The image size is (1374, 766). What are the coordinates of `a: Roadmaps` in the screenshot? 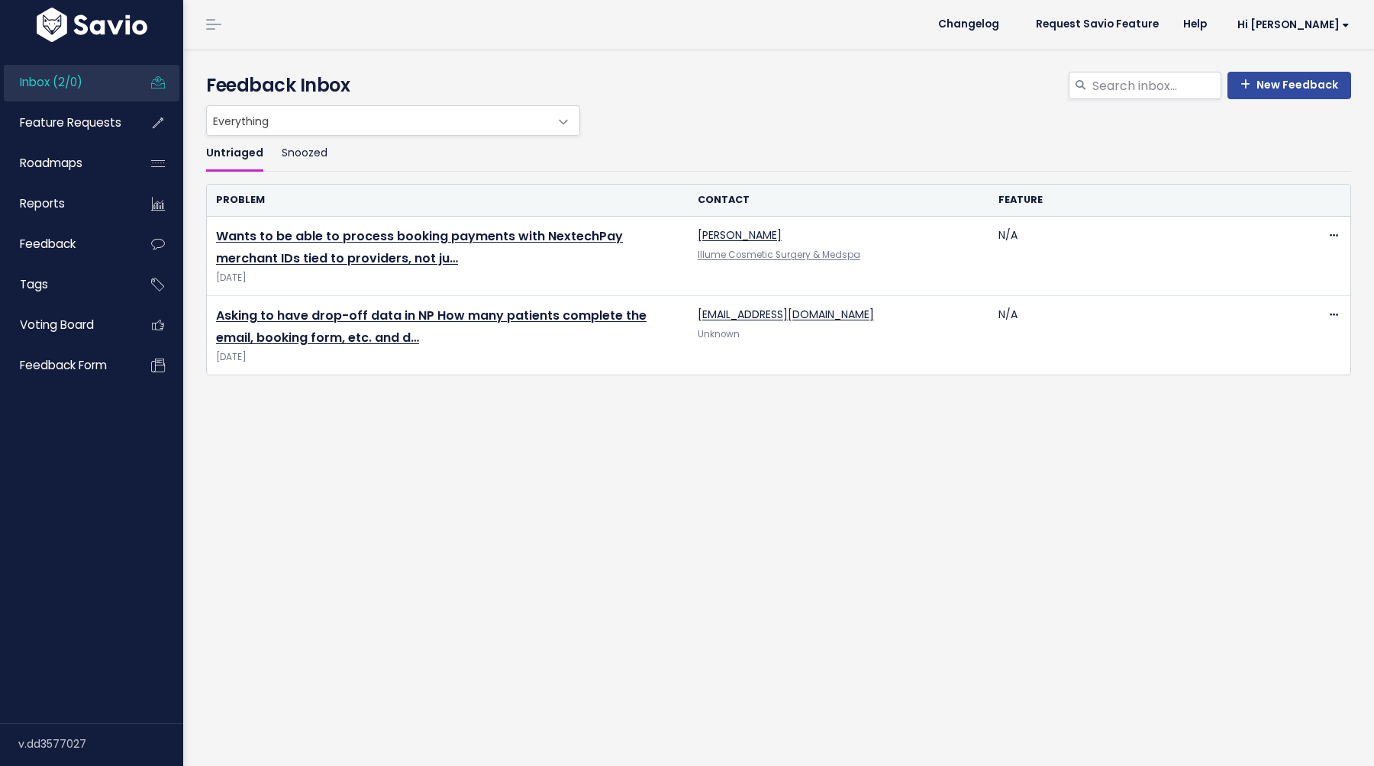 It's located at (65, 163).